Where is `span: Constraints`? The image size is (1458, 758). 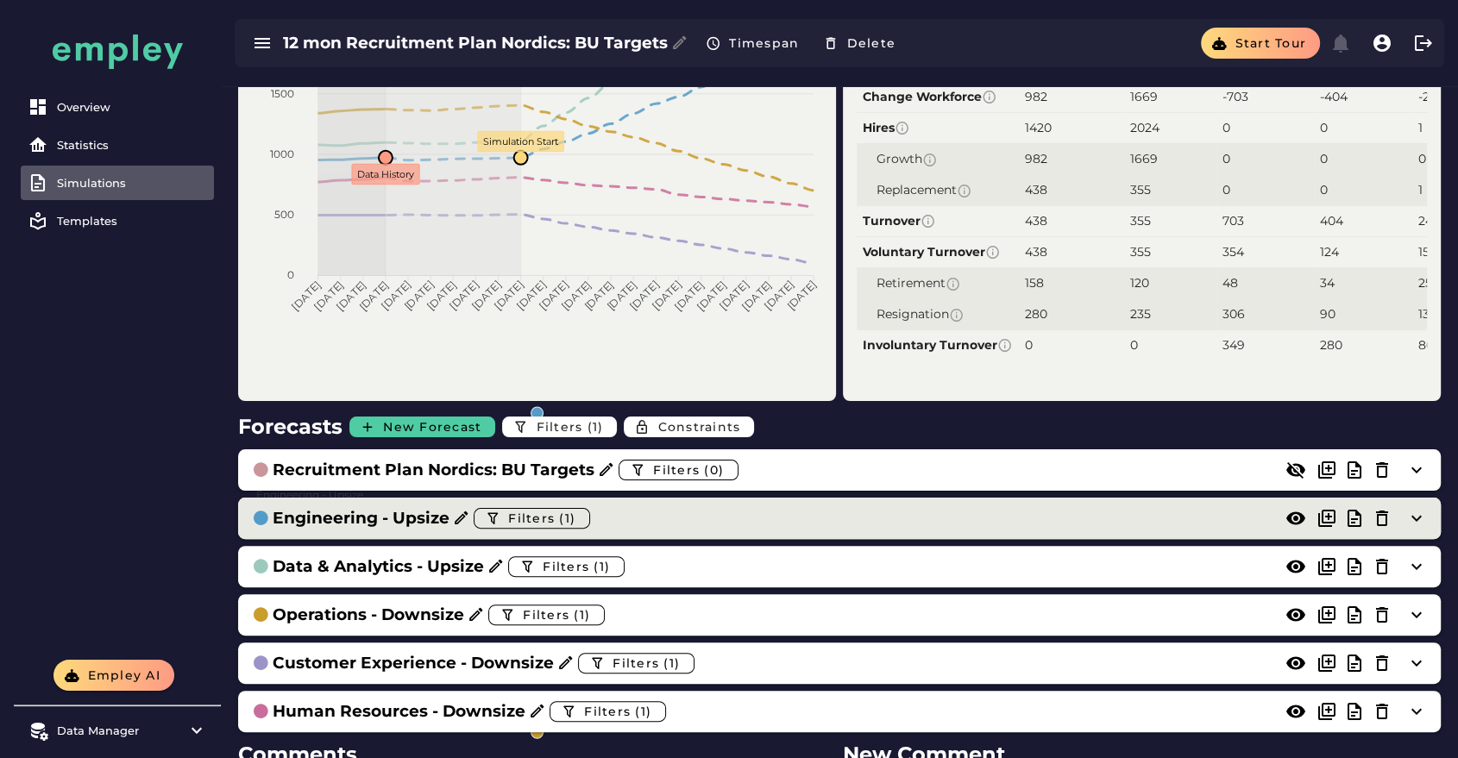
span: Constraints is located at coordinates (698, 427).